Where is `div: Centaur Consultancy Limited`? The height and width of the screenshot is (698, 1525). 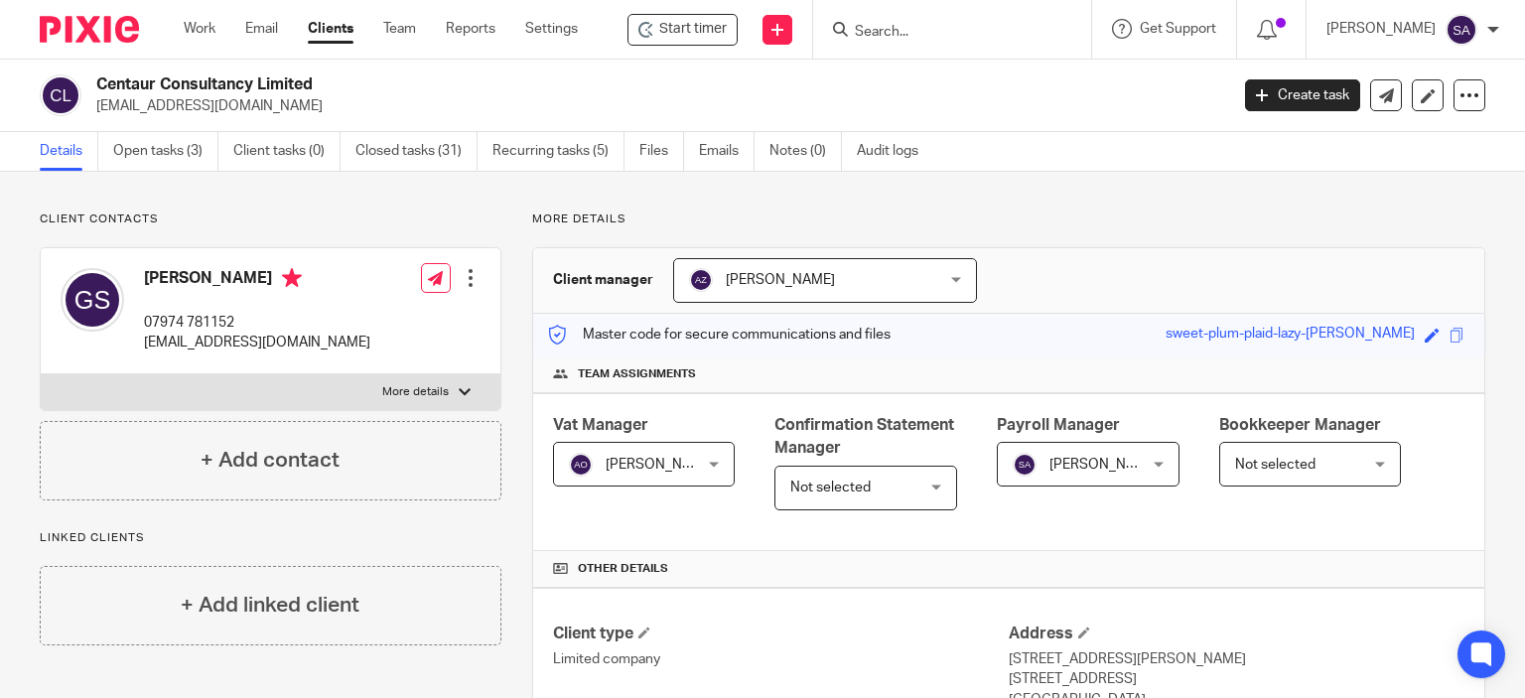 div: Centaur Consultancy Limited is located at coordinates (682, 30).